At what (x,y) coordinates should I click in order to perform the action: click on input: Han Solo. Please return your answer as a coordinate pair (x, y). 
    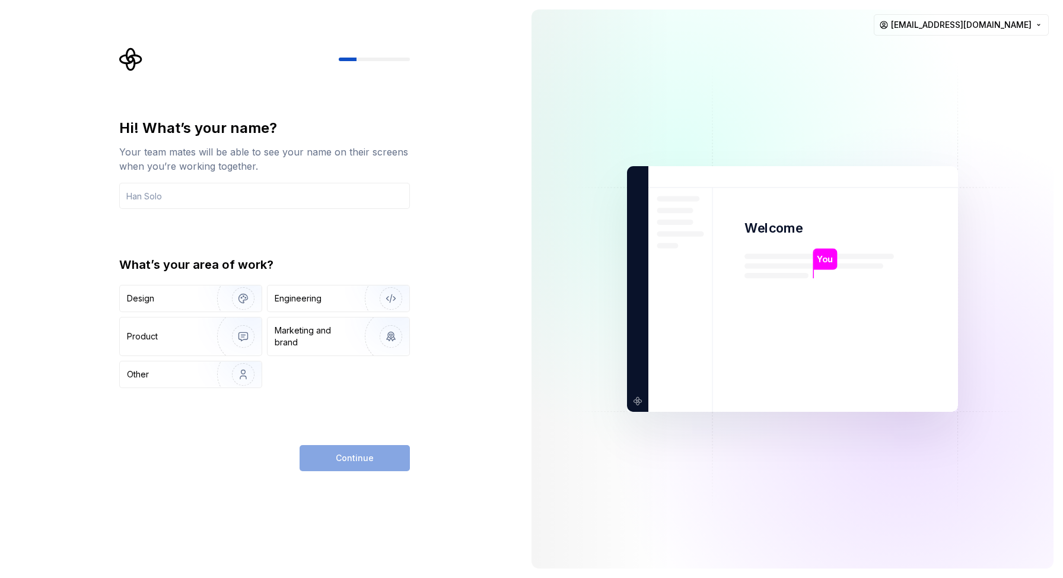
    Looking at the image, I should click on (264, 196).